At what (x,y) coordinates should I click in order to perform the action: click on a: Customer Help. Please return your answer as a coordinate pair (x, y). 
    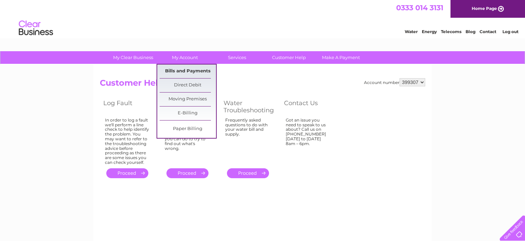
    Looking at the image, I should click on (289, 57).